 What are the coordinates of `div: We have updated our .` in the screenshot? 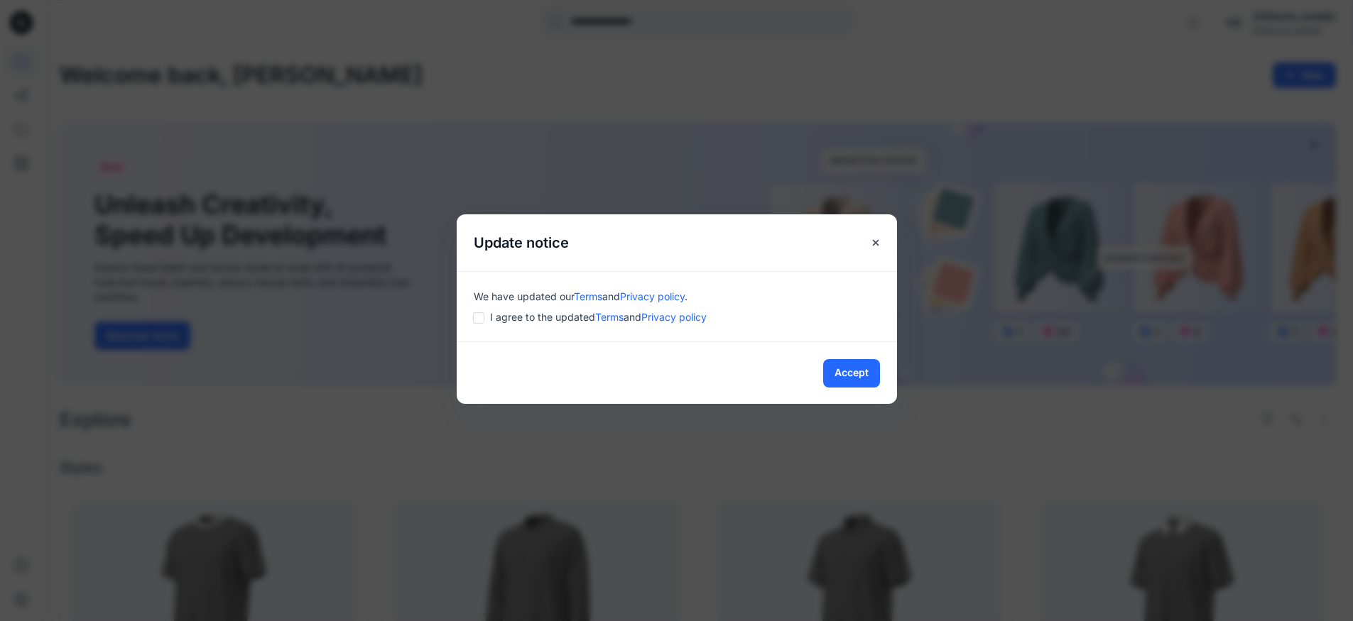 It's located at (677, 296).